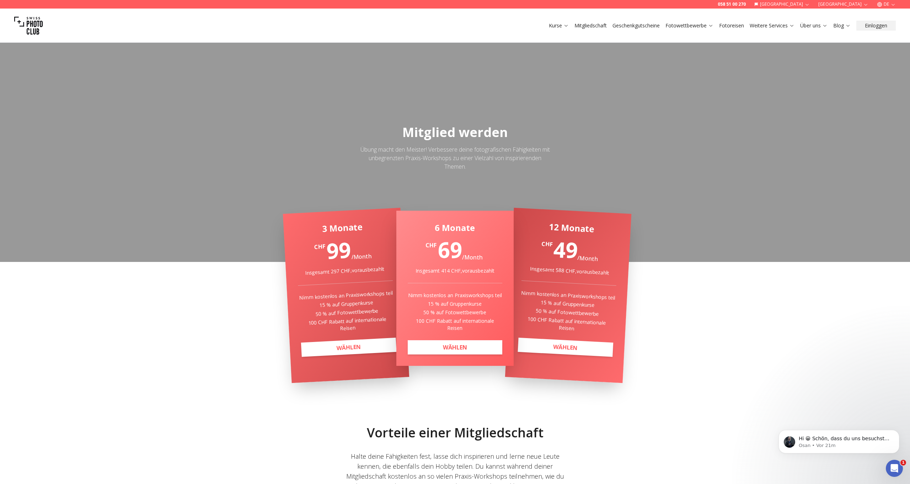 The width and height of the screenshot is (910, 484). Describe the element at coordinates (591, 26) in the screenshot. I see `button: Mitgliedschaft` at that location.